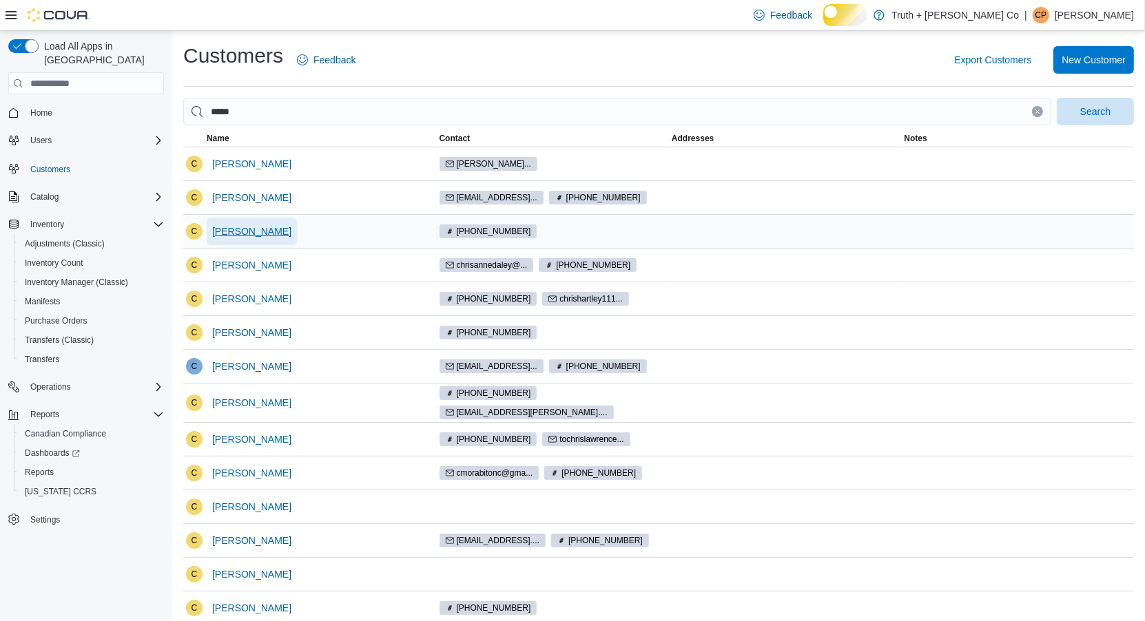  What do you see at coordinates (94, 225) in the screenshot?
I see `span: Inventory` at bounding box center [94, 225].